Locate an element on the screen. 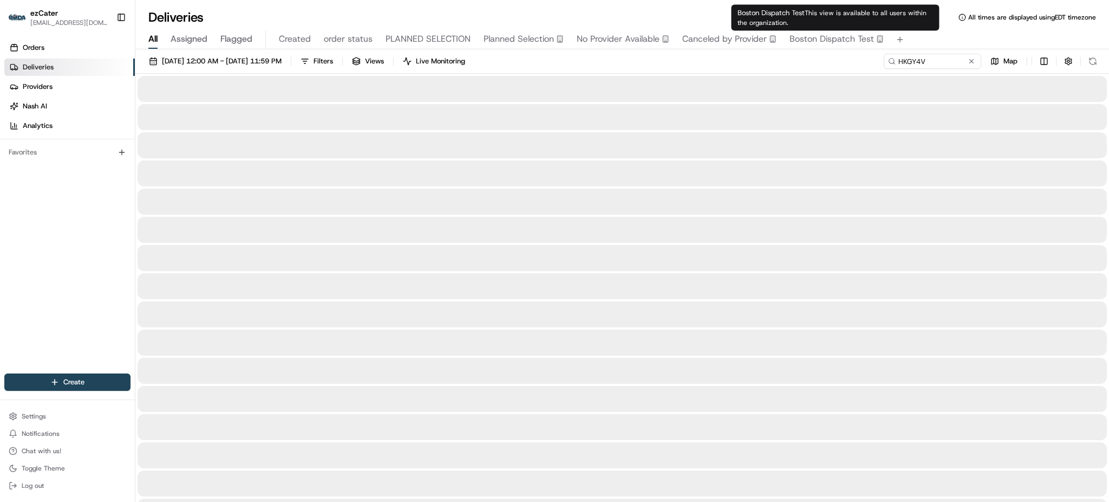  span: Log out is located at coordinates (33, 485).